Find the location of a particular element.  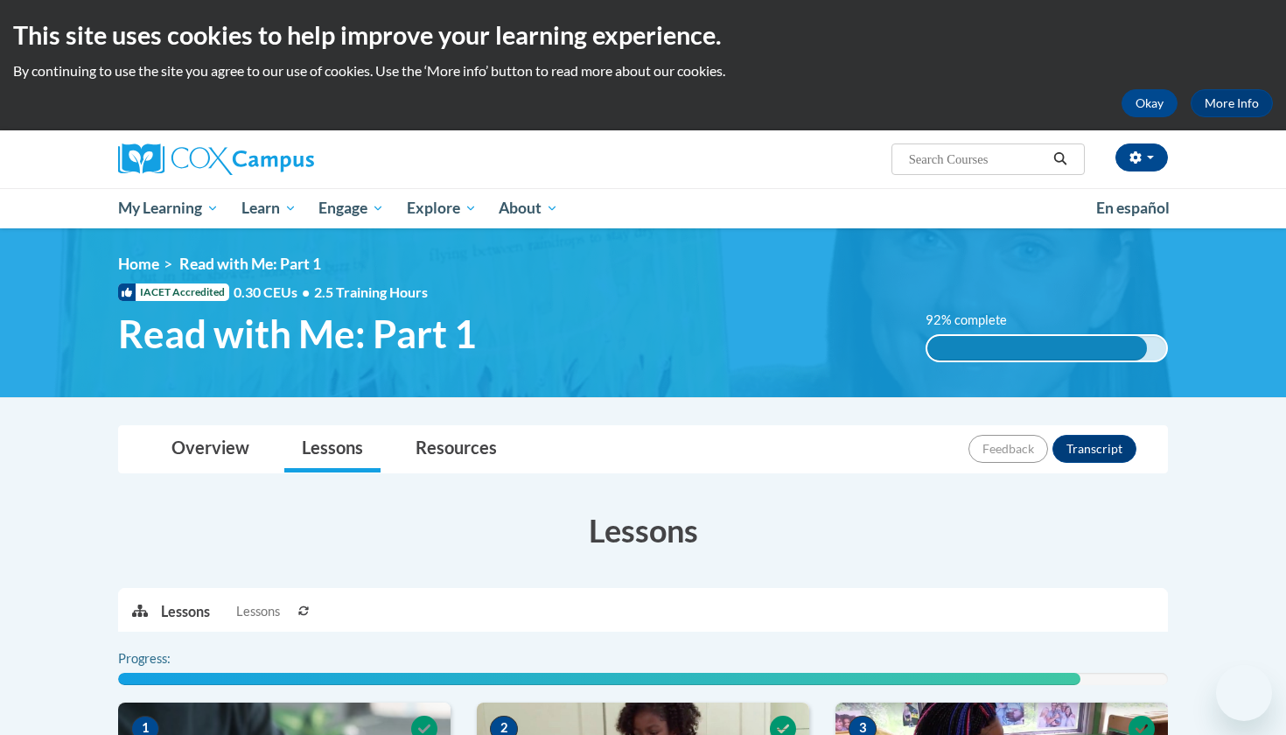

img: Cox Campus is located at coordinates (216, 159).